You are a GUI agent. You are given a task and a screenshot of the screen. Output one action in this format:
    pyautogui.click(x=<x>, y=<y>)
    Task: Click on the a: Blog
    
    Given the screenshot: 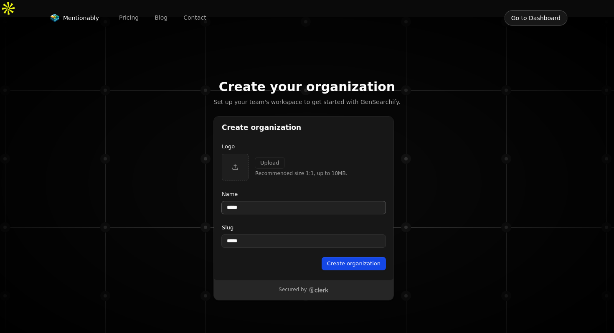 What is the action you would take?
    pyautogui.click(x=161, y=18)
    